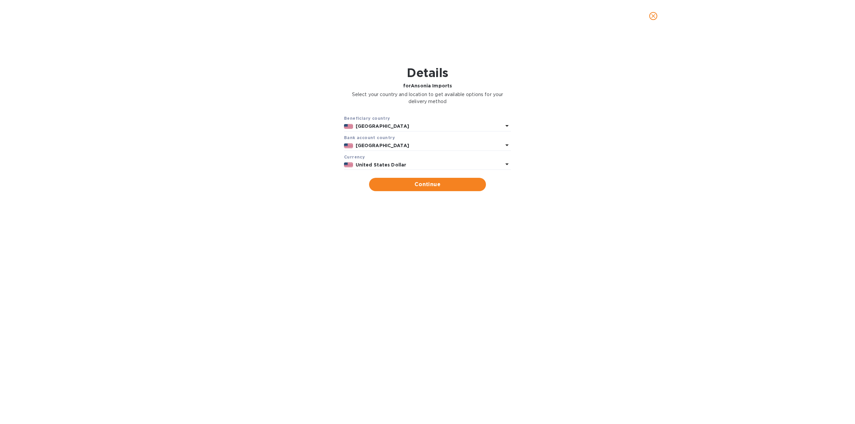  Describe the element at coordinates (367, 118) in the screenshot. I see `b: Beneficiary country` at that location.